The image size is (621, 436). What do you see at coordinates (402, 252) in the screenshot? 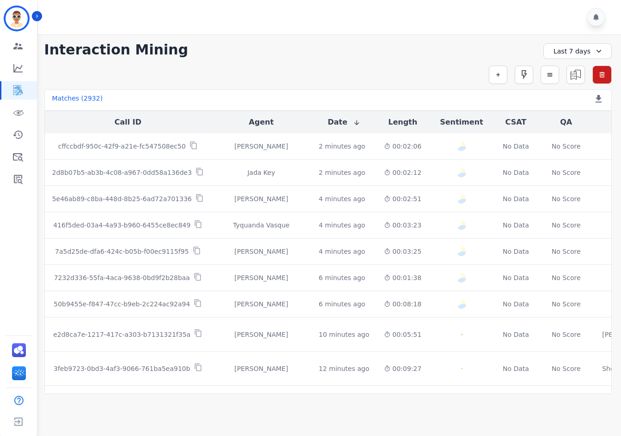
I see `div: 00:03:25` at bounding box center [402, 252].